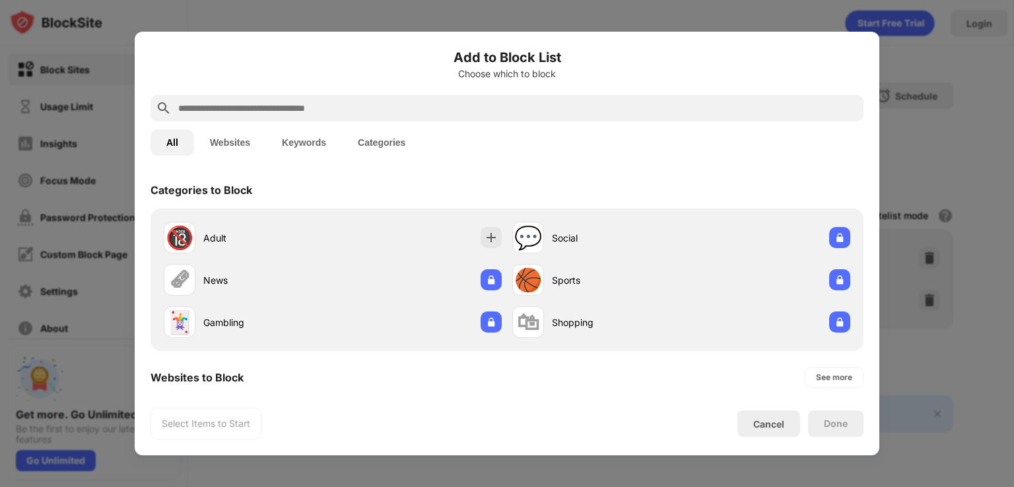  Describe the element at coordinates (206, 424) in the screenshot. I see `div: Select Items to Start` at that location.